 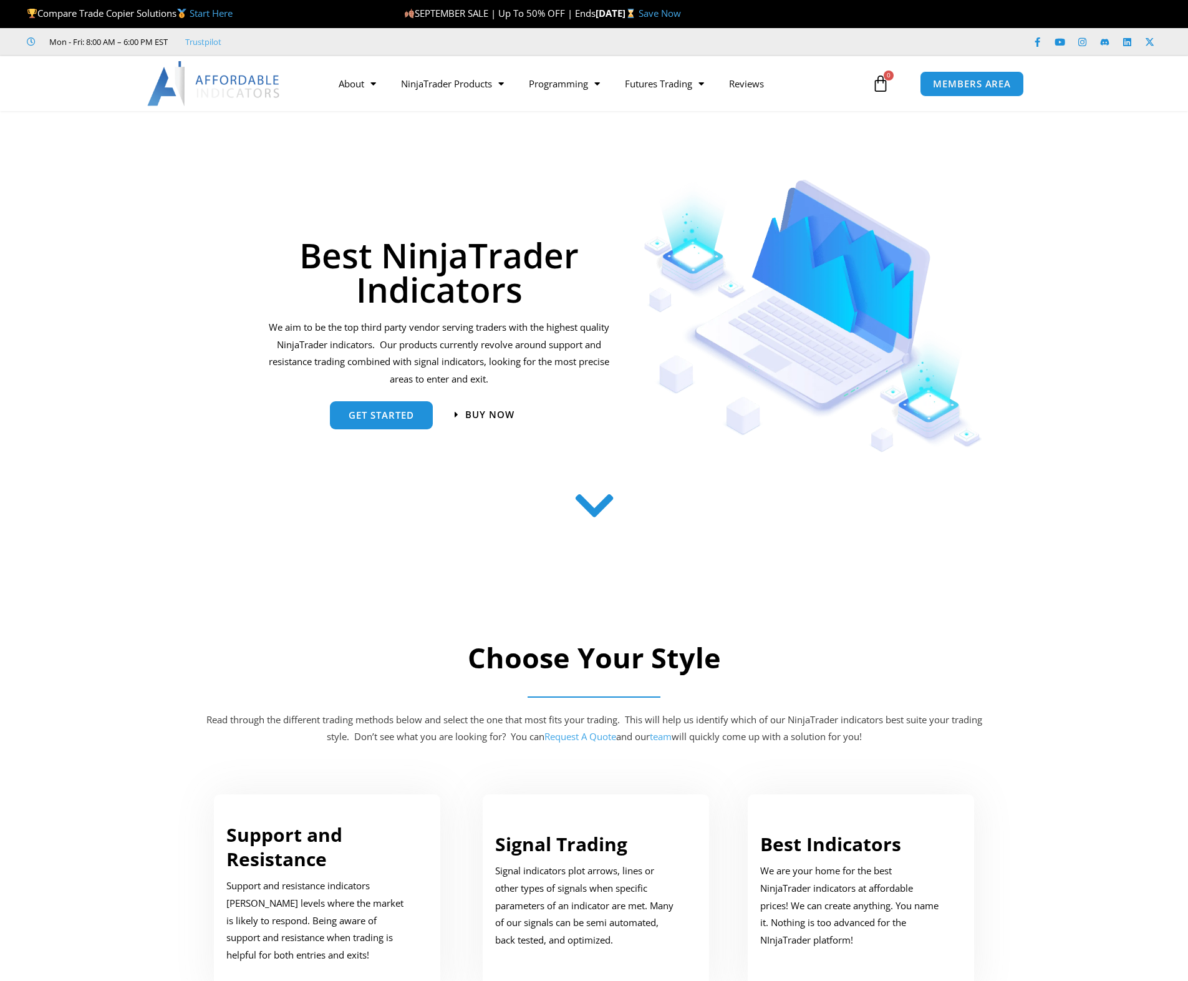 I want to click on a: NinjaTrader Products, so click(x=452, y=84).